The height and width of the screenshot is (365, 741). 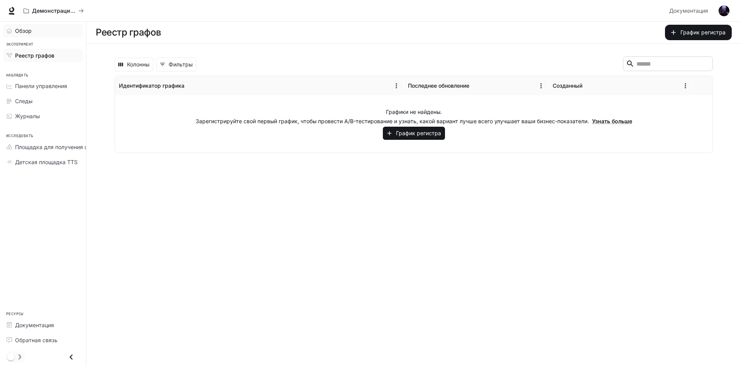 I want to click on font: Демонстрации искусственного интеллекта в мире, so click(x=102, y=10).